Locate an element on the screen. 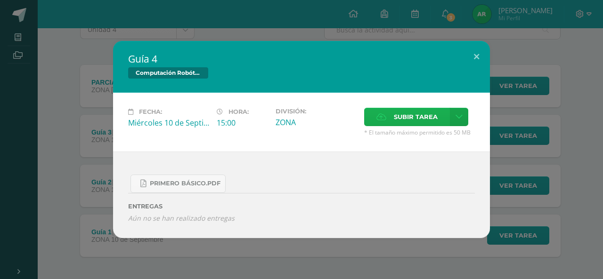 This screenshot has width=603, height=279. span: Computación Robótica is located at coordinates (168, 73).